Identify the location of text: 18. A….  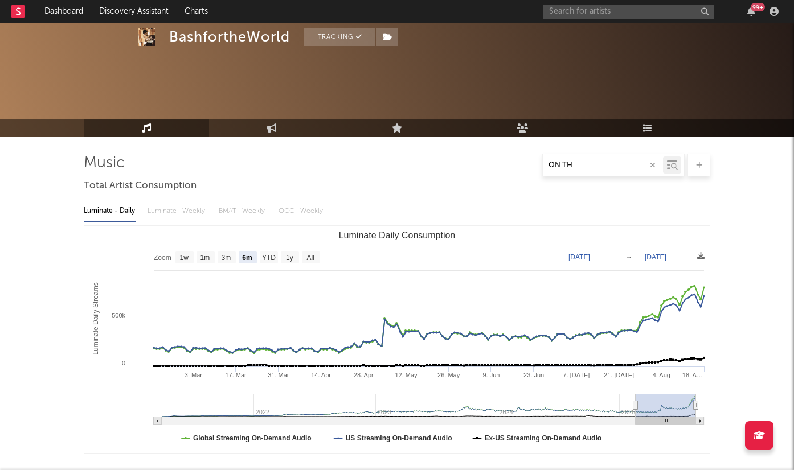
(693, 375).